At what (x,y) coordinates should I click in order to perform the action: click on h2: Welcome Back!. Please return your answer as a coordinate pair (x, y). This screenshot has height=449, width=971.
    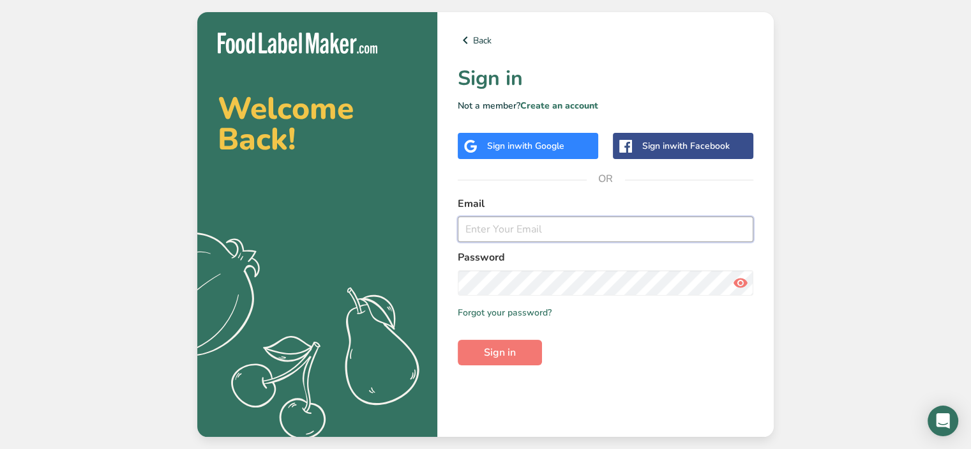
    Looking at the image, I should click on (317, 124).